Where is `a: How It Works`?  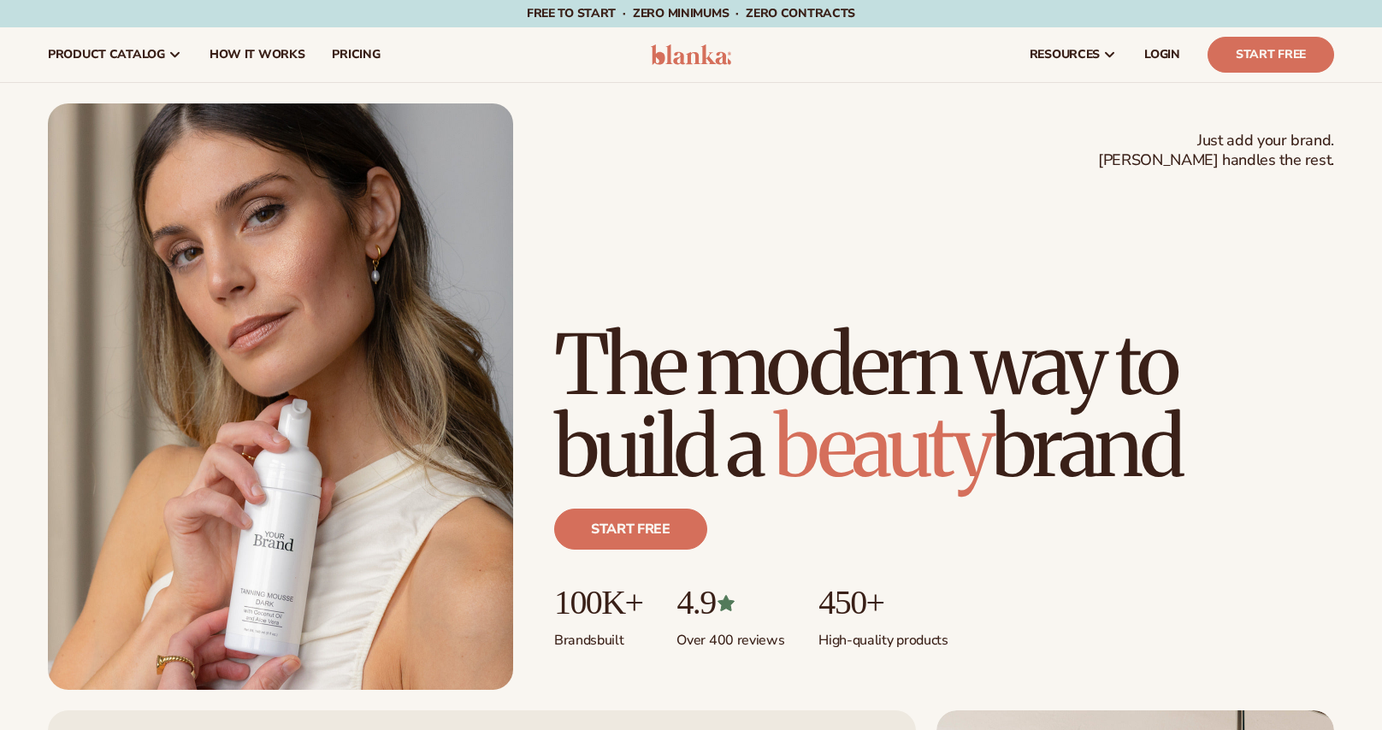
a: How It Works is located at coordinates (257, 55).